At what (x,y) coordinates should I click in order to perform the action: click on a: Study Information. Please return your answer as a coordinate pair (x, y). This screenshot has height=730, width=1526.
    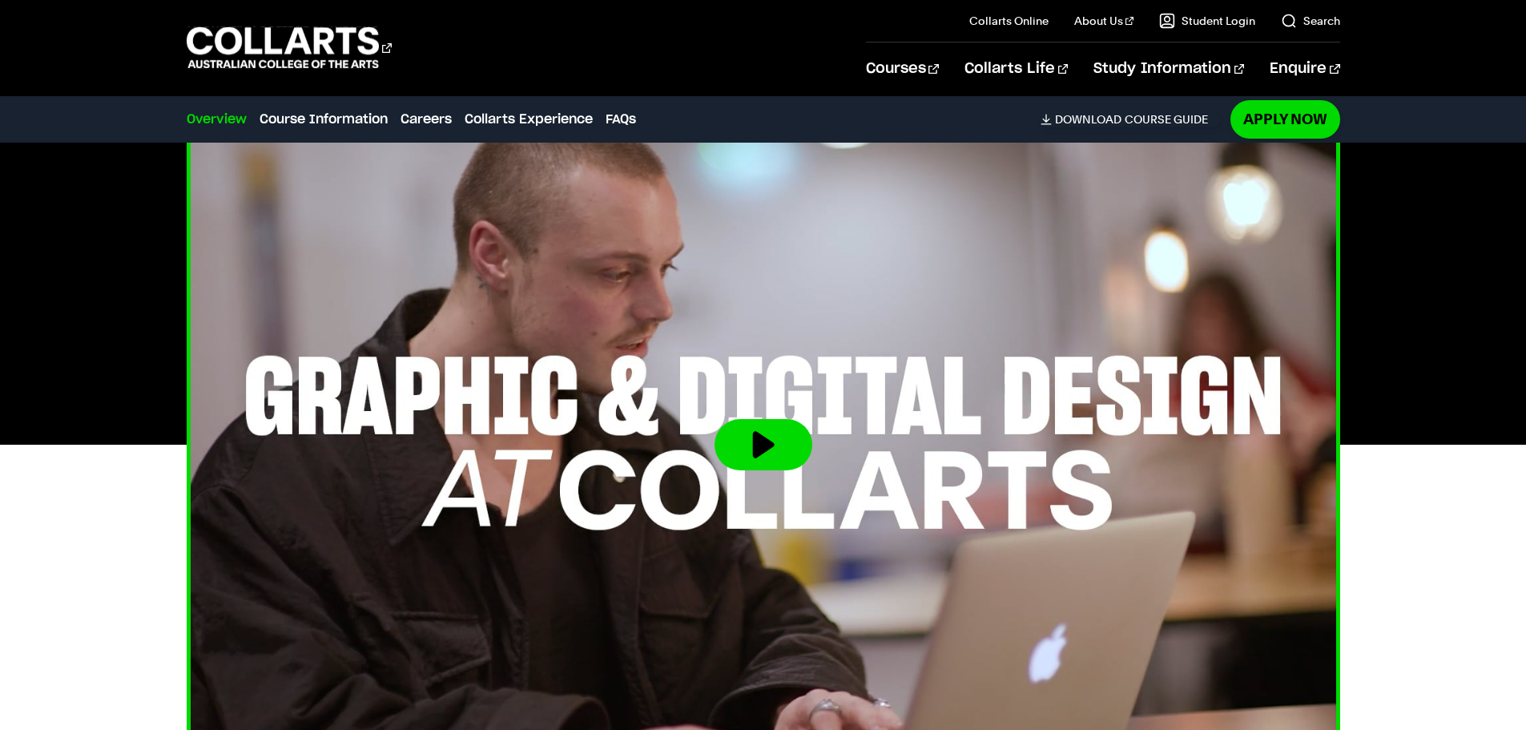
    Looking at the image, I should click on (1169, 69).